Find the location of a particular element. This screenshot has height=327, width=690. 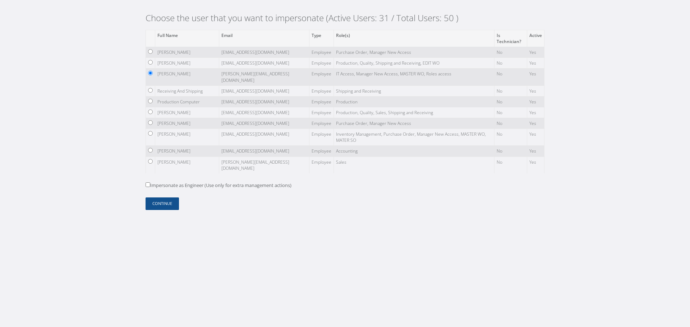

input: Impersonate as Engineer (Use only for extra management actions) is located at coordinates (148, 185).